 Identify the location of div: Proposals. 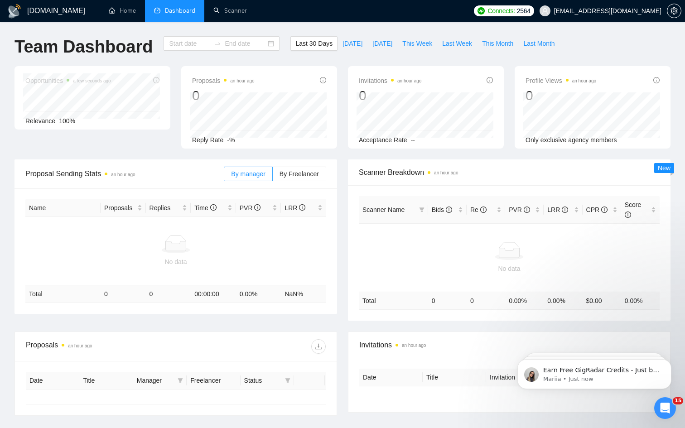
(101, 347).